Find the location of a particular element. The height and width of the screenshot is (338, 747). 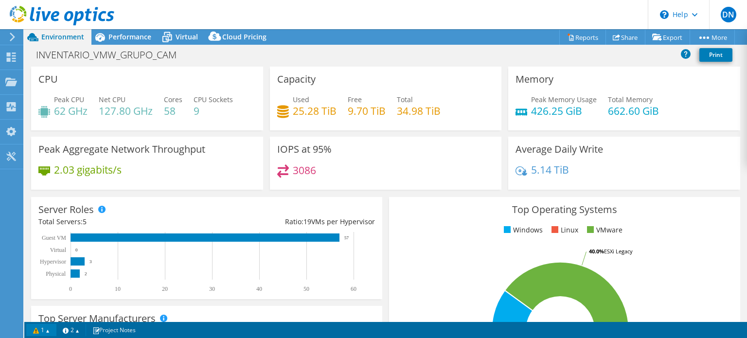

h3: Peak Aggregate Network Throughput is located at coordinates (122, 149).